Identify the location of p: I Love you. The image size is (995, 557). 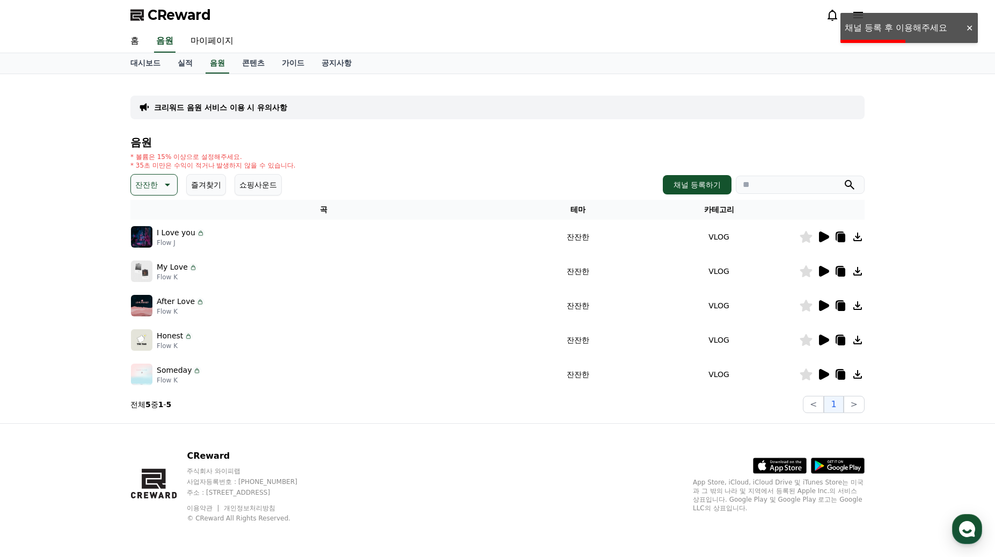
(176, 232).